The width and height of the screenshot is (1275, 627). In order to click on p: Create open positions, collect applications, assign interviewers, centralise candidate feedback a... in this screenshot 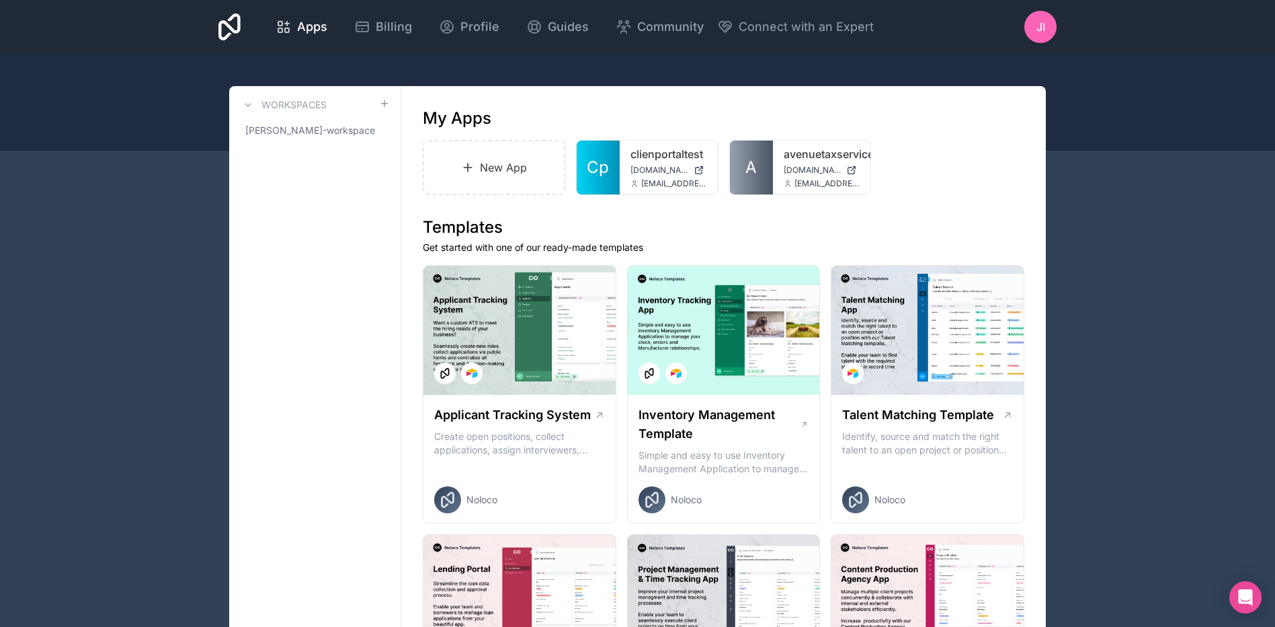, I will do `click(520, 443)`.